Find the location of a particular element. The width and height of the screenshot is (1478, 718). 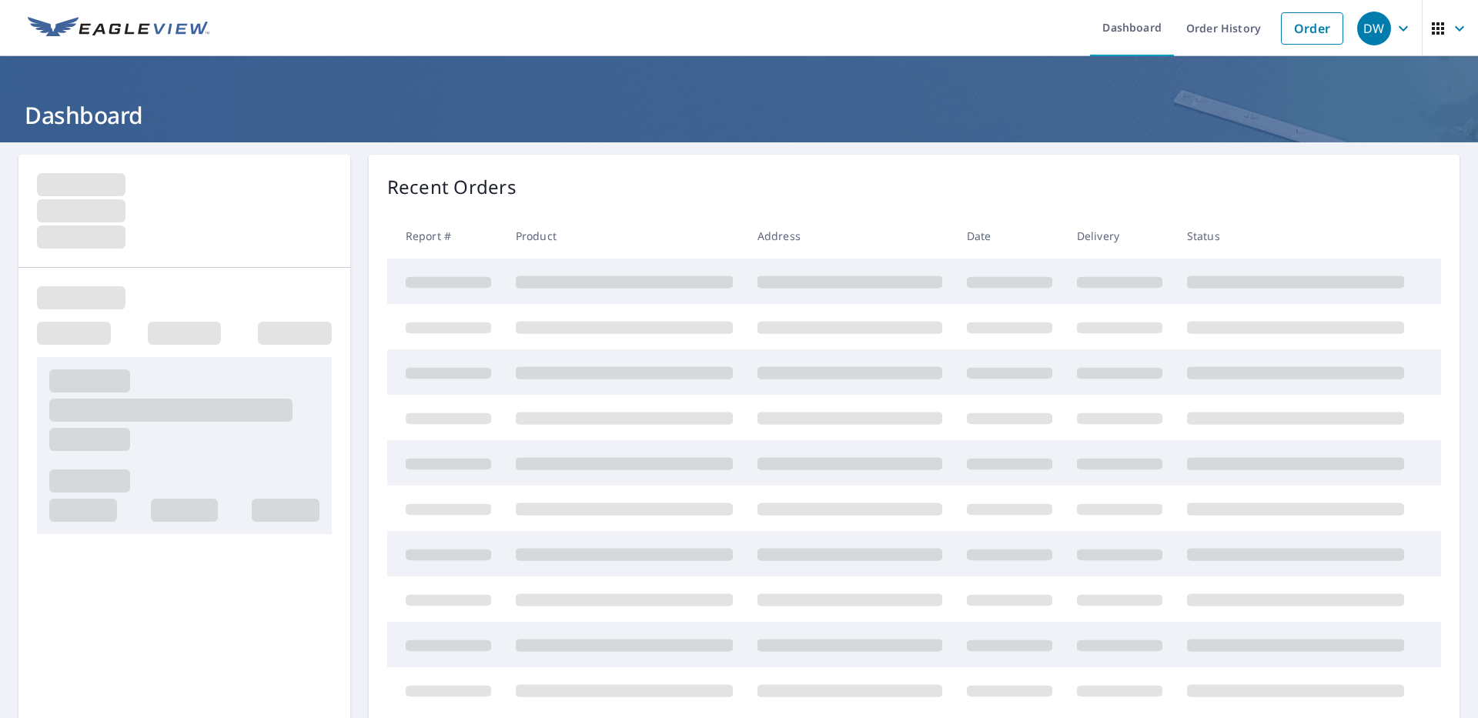

th: Report # is located at coordinates (445, 236).